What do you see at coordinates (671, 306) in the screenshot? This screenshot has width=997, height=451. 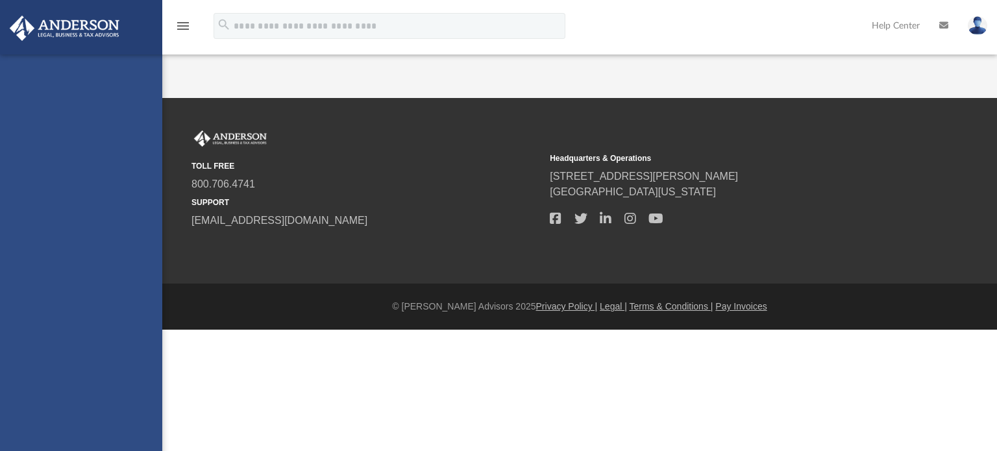 I see `a: Terms & Conditions |` at bounding box center [671, 306].